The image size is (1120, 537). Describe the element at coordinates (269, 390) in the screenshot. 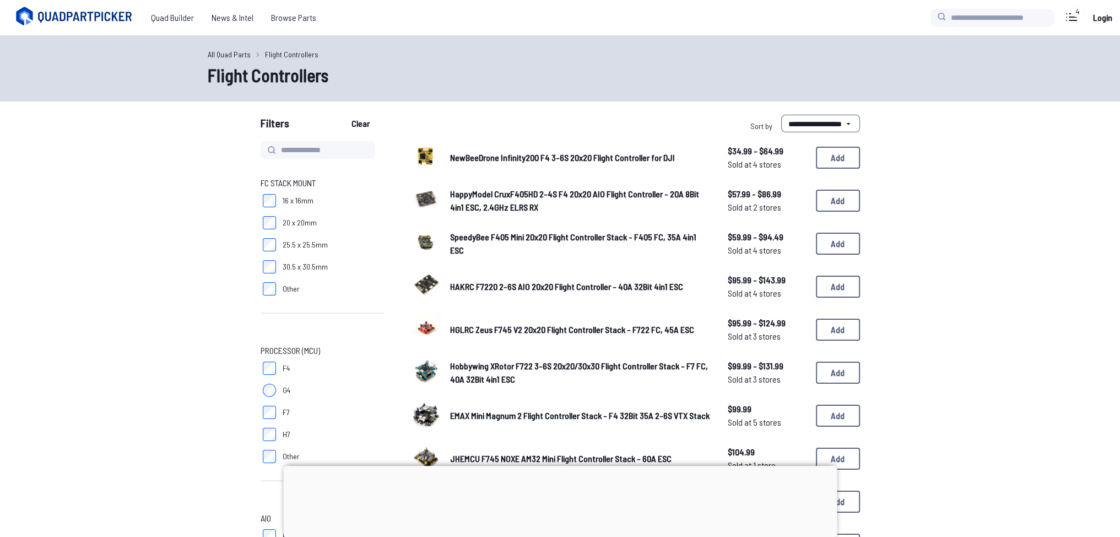

I see `input: G4` at that location.